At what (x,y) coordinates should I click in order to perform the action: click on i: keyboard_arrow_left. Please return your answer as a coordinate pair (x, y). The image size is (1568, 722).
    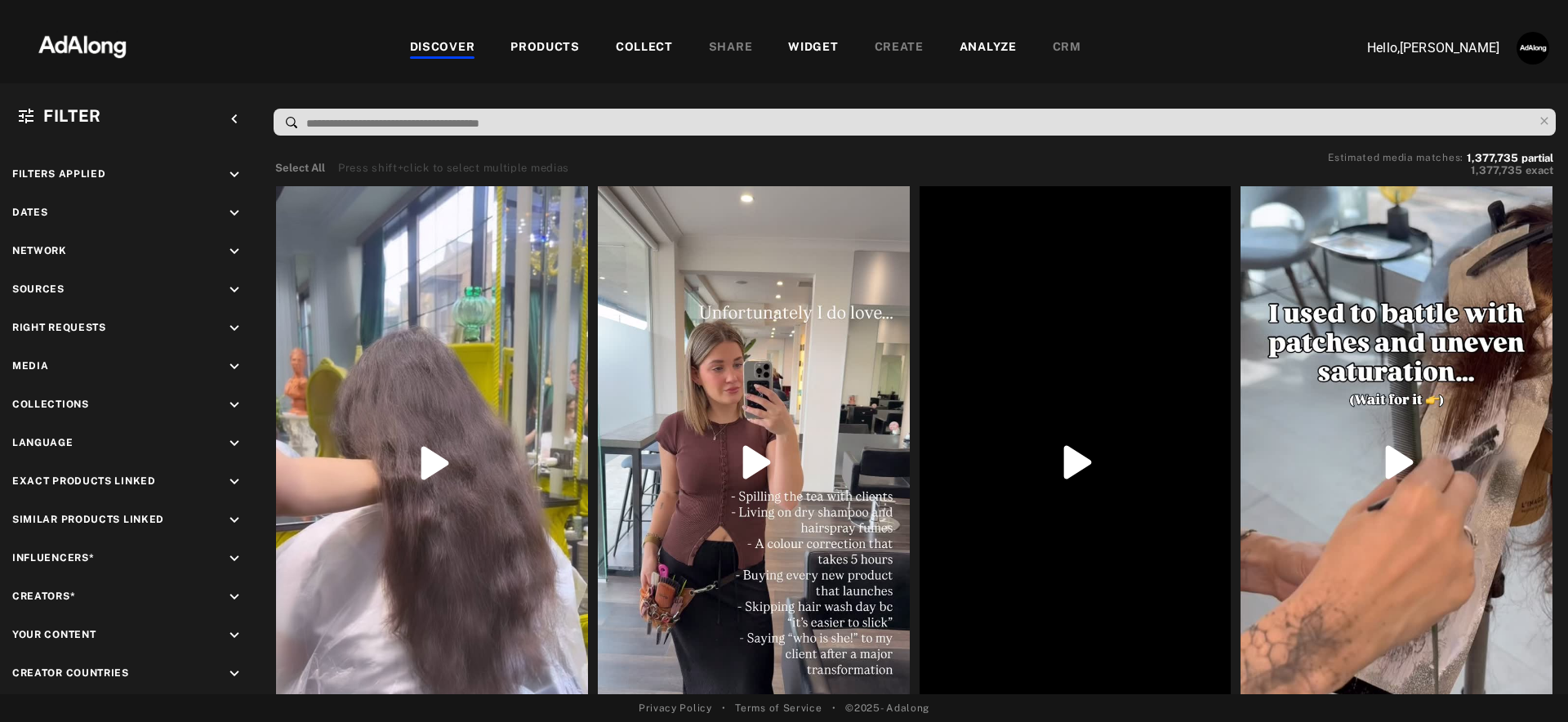
    Looking at the image, I should click on (234, 119).